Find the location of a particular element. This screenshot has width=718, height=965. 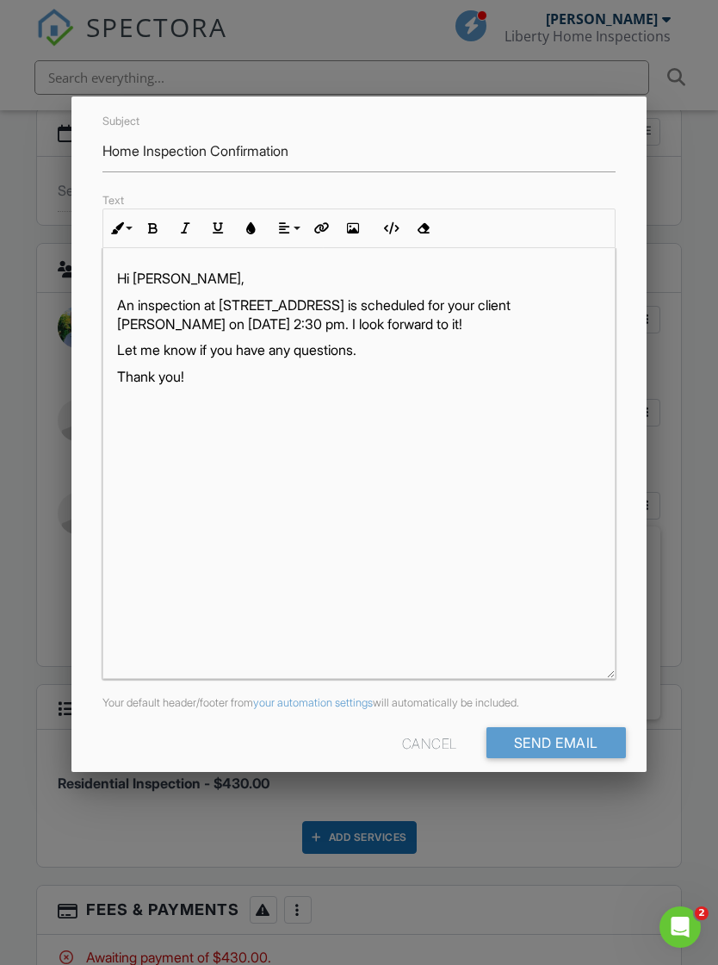

label: Subject is located at coordinates (121, 121).